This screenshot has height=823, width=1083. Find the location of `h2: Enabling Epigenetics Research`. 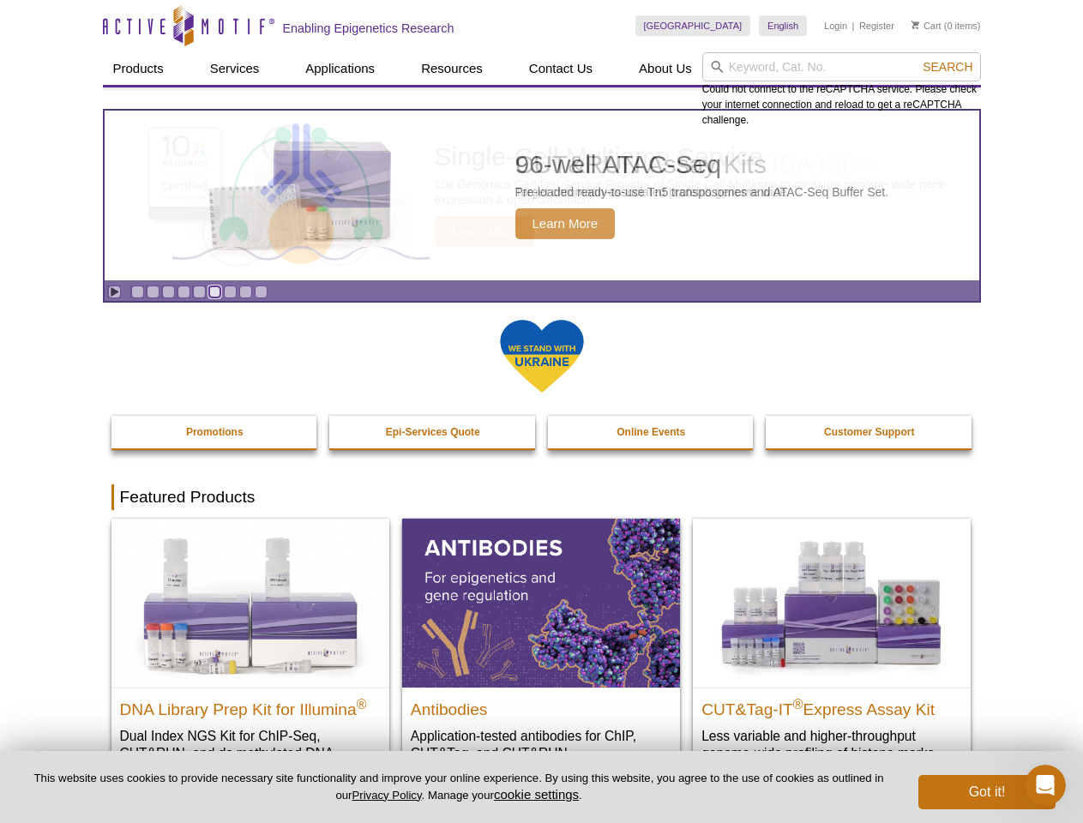

h2: Enabling Epigenetics Research is located at coordinates (369, 28).